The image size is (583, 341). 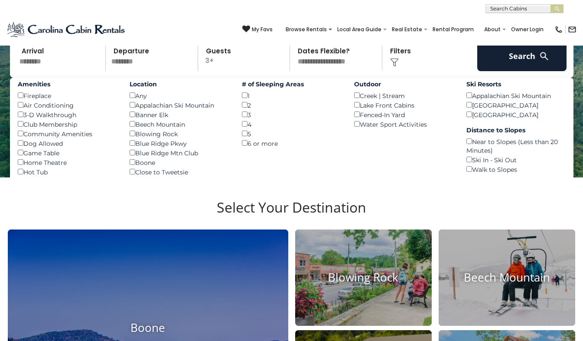 I want to click on img: Blue-2.png, so click(x=66, y=29).